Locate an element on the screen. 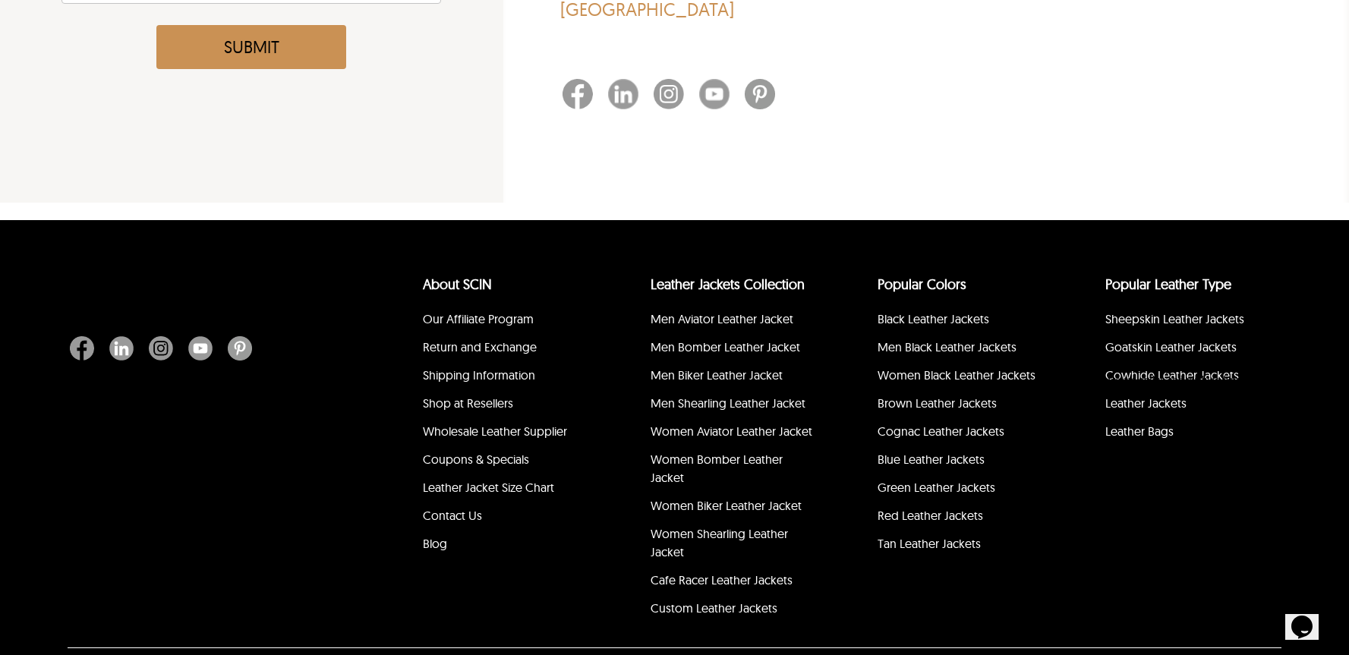 This screenshot has height=655, width=1349. li: Leather Jacket Size Chart is located at coordinates (506, 490).